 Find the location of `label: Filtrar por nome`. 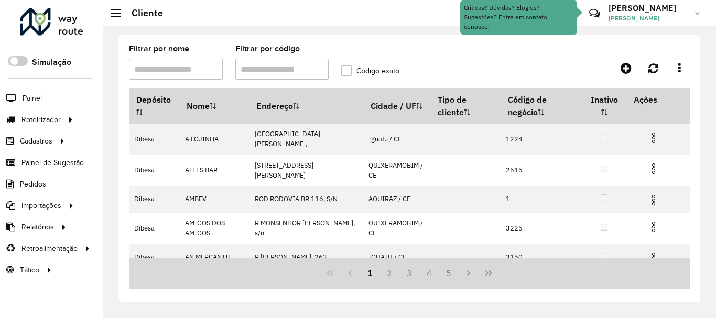

label: Filtrar por nome is located at coordinates (159, 49).